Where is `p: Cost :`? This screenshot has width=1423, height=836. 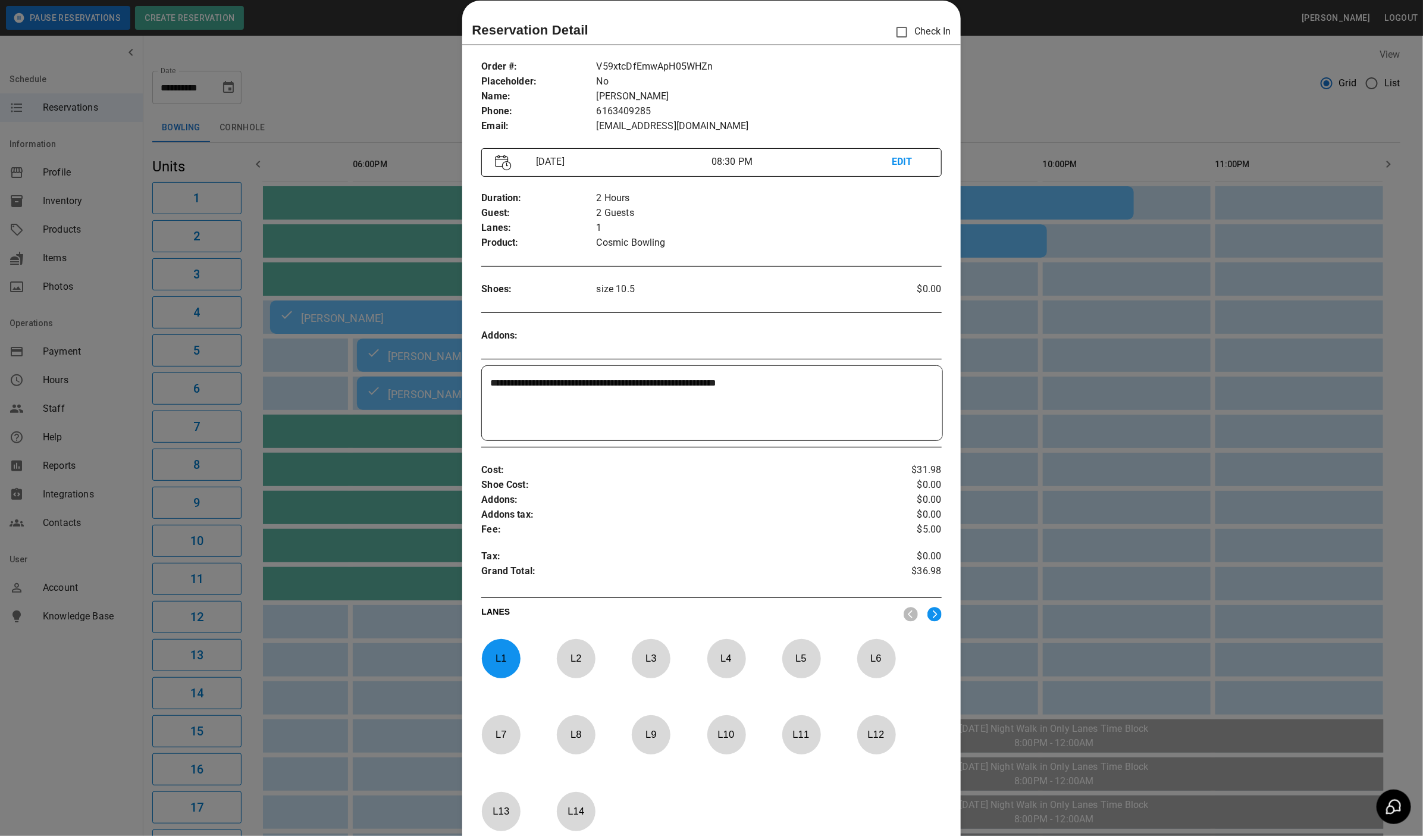
p: Cost : is located at coordinates (673, 470).